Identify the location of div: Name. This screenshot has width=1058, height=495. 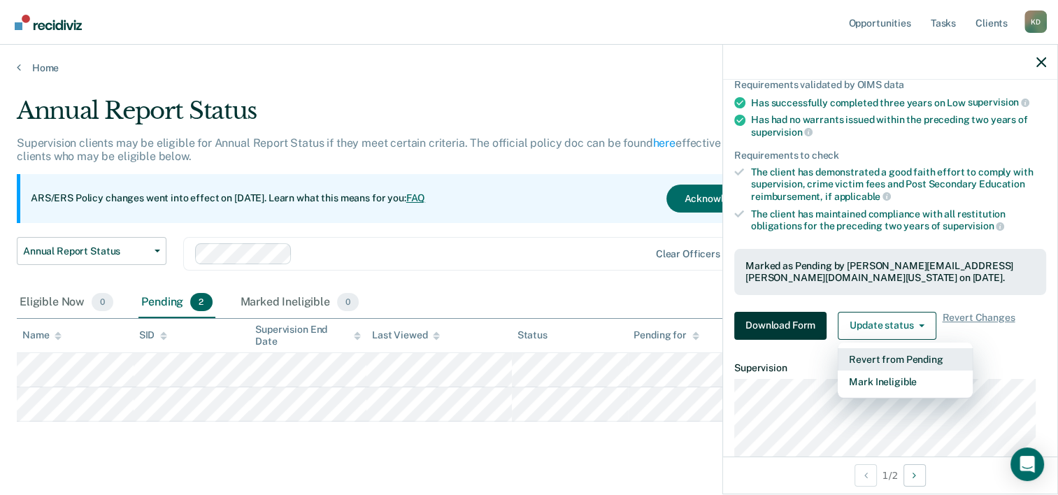
(42, 335).